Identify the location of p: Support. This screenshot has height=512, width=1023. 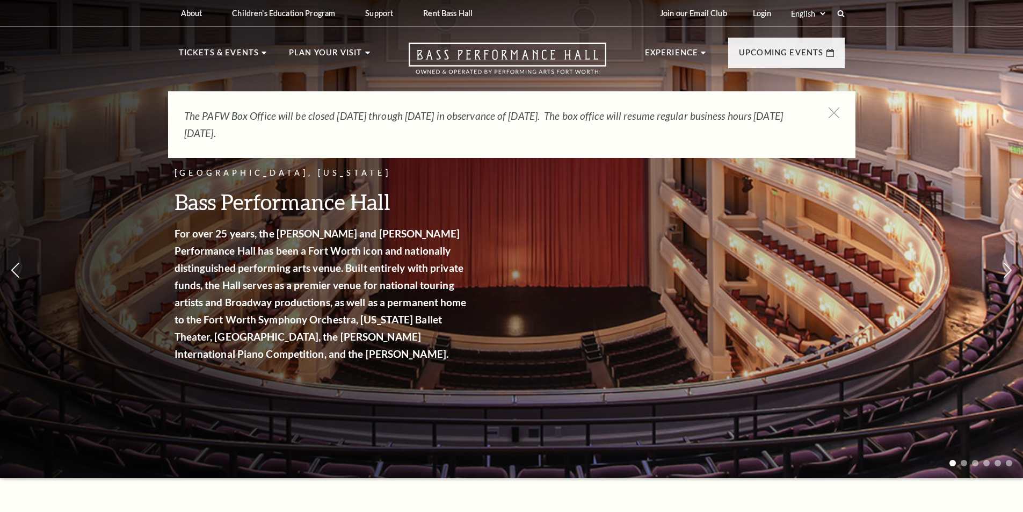
(379, 13).